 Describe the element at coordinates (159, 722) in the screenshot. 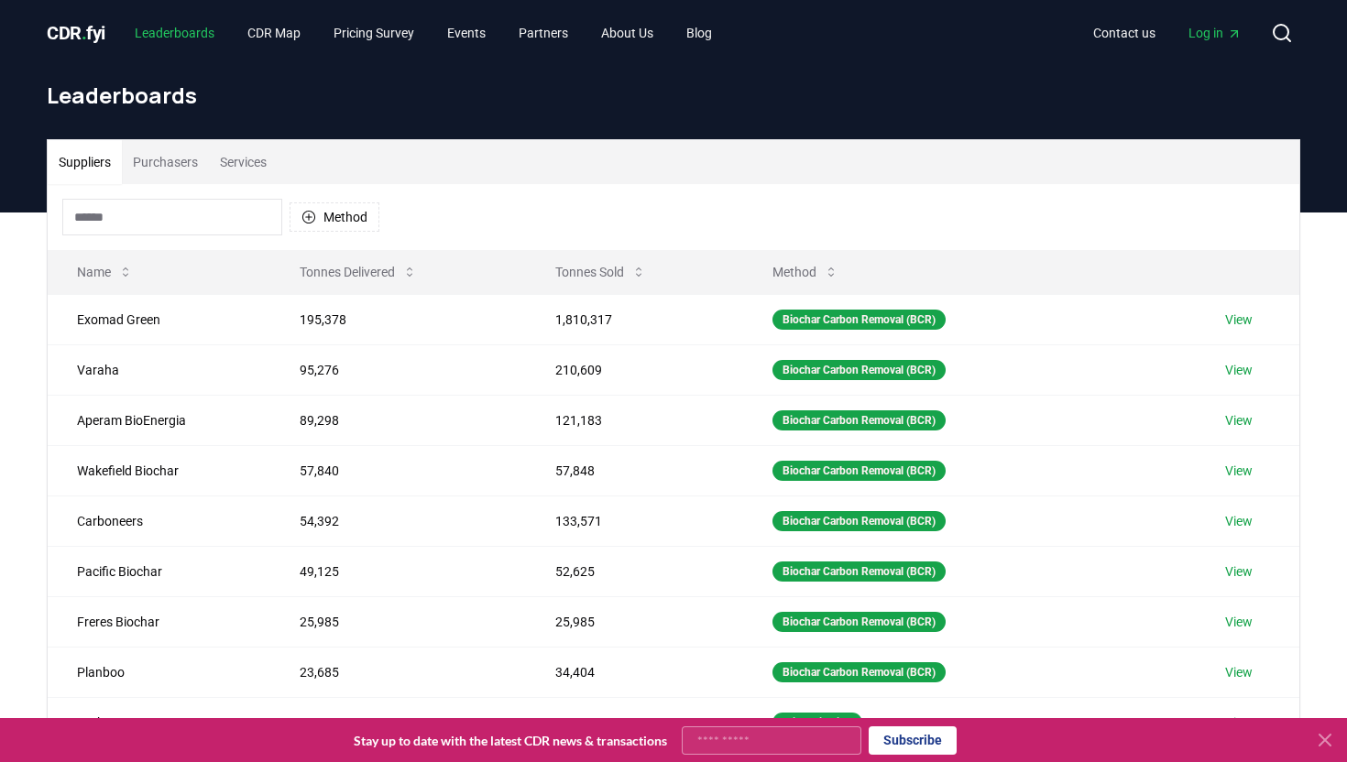

I see `td: CarbonCure` at that location.